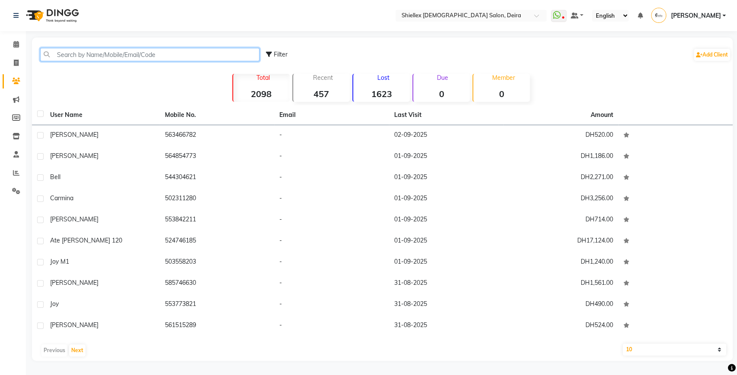 Image resolution: width=737 pixels, height=375 pixels. I want to click on strong: 2098, so click(261, 94).